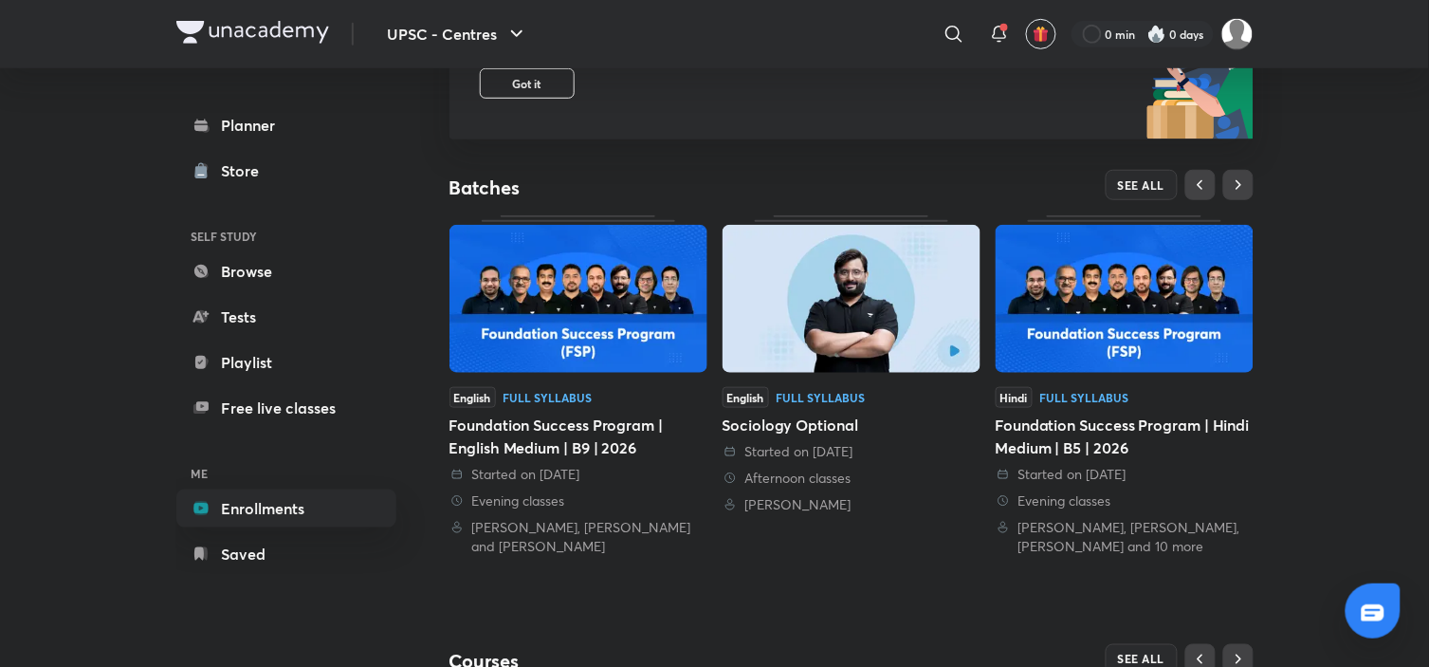 This screenshot has width=1429, height=667. What do you see at coordinates (527, 83) in the screenshot?
I see `button: Got it` at bounding box center [527, 83].